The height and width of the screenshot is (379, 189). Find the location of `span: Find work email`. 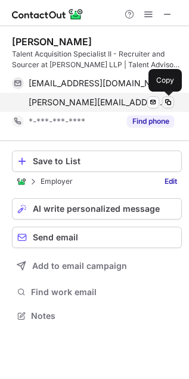

span: Find work email is located at coordinates (104, 292).